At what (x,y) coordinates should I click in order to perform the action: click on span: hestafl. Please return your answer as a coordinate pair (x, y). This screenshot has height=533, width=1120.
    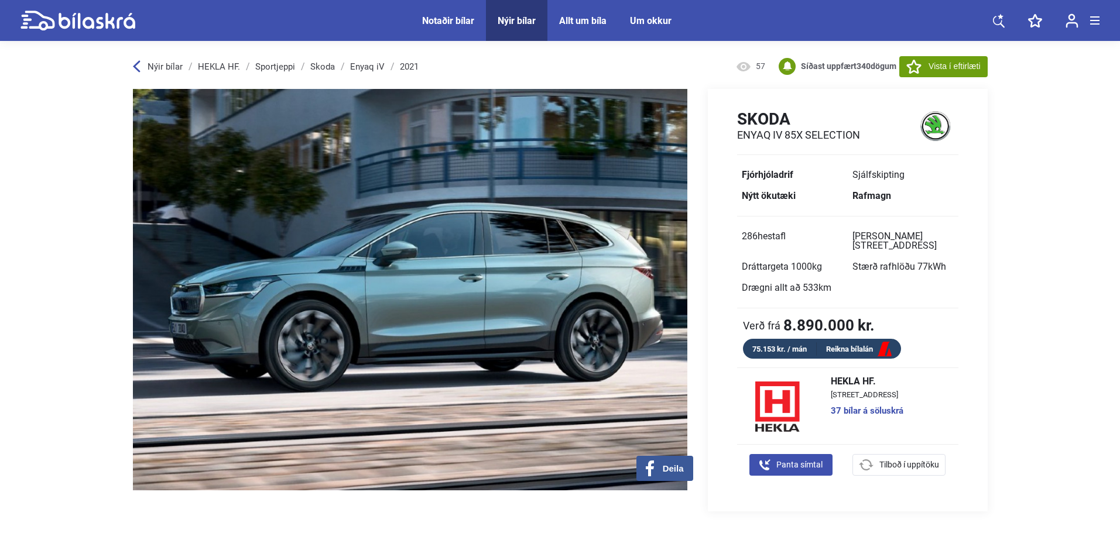
    Looking at the image, I should click on (772, 236).